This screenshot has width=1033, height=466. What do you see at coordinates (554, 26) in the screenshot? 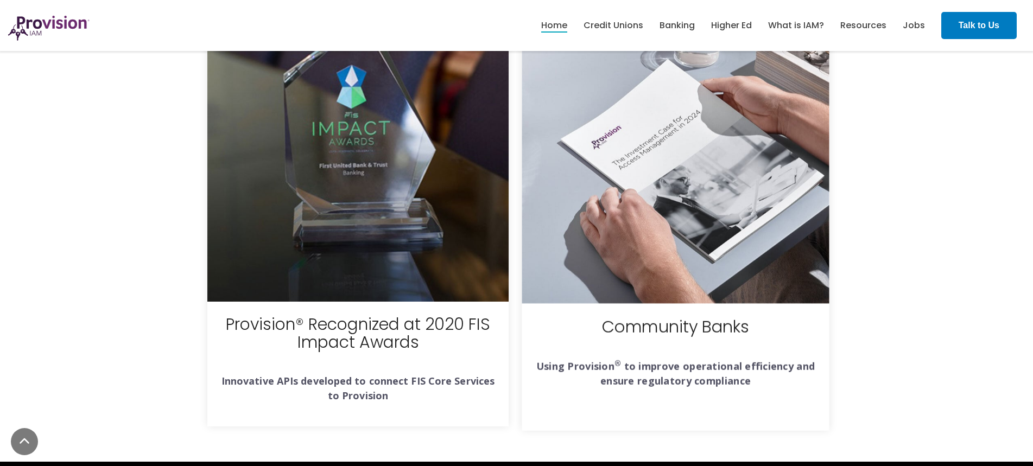
I see `a: Home` at bounding box center [554, 26].